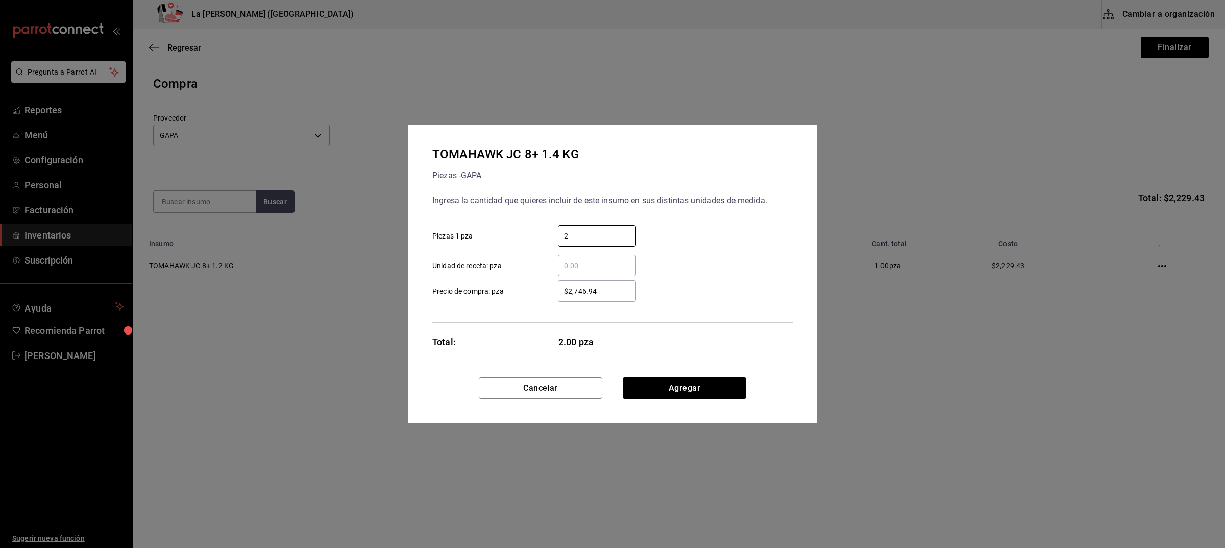 The width and height of the screenshot is (1225, 548). What do you see at coordinates (597, 291) in the screenshot?
I see `input: Precio de compra: pza` at bounding box center [597, 291].